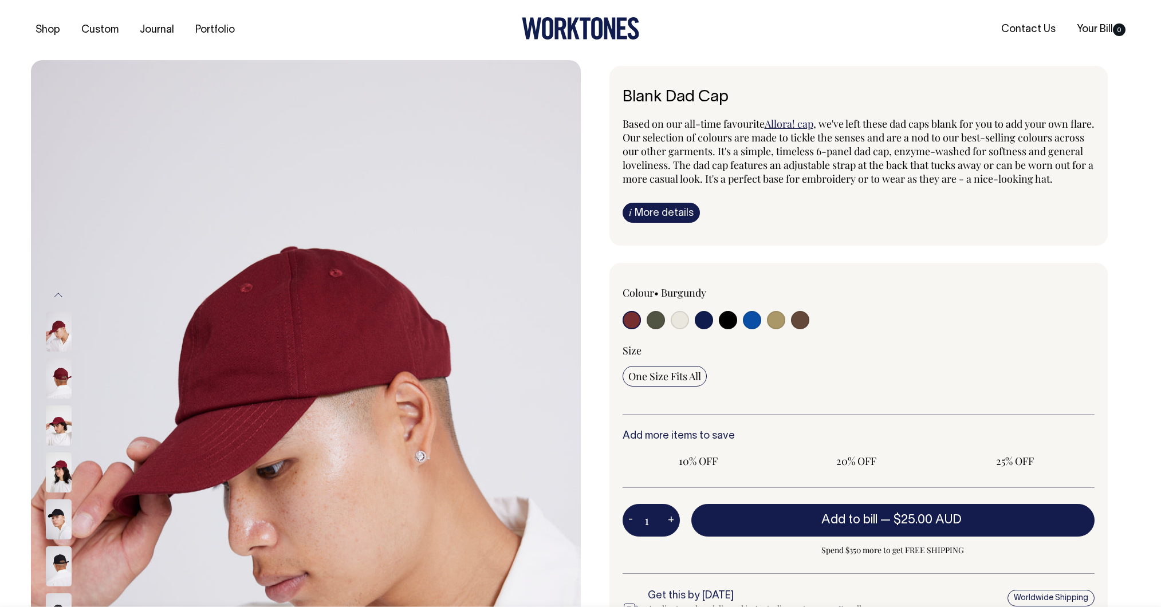 The height and width of the screenshot is (607, 1161). I want to click on span: 0, so click(1119, 30).